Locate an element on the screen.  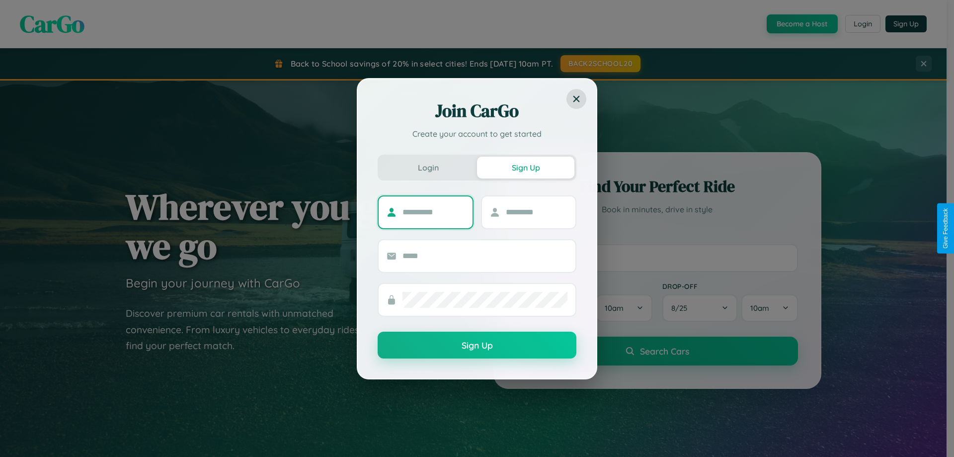
h2: Join CarGo is located at coordinates (477, 111).